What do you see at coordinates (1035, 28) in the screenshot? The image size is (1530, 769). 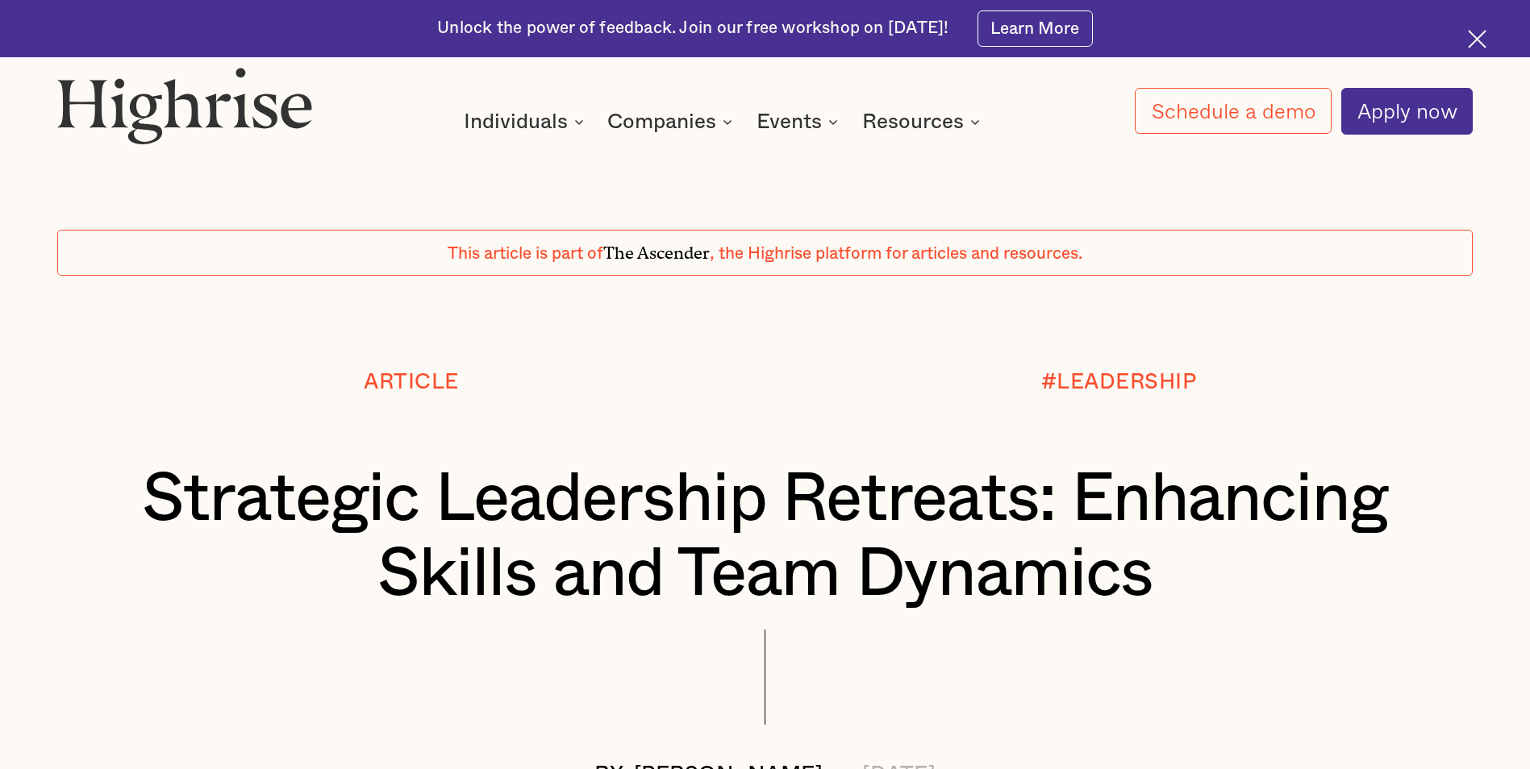 I see `a: Learn More` at bounding box center [1035, 28].